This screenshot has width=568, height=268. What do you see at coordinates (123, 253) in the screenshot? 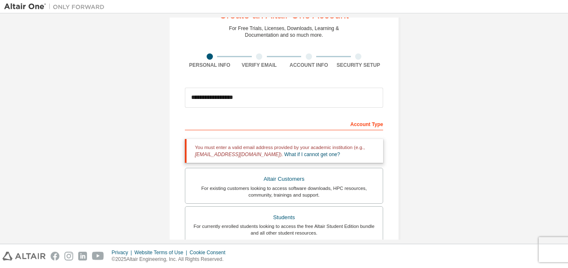
I see `div: Privacy` at bounding box center [123, 253].